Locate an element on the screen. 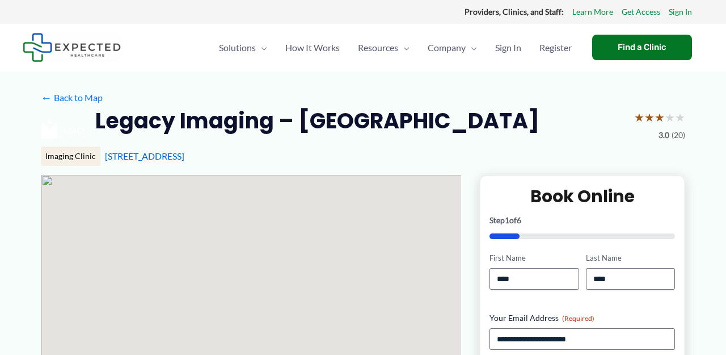 The width and height of the screenshot is (726, 355). a: Find a Clinic is located at coordinates (642, 47).